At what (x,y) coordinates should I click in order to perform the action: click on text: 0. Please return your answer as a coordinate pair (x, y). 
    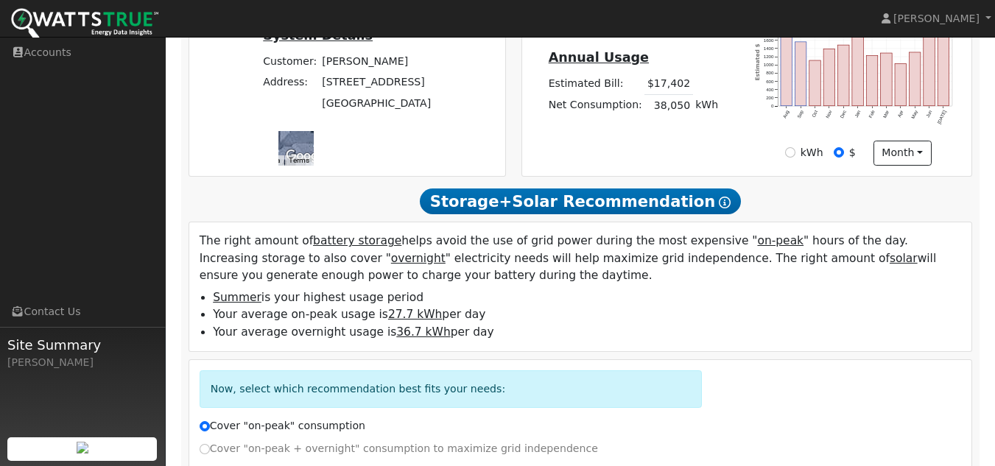
    Looking at the image, I should click on (772, 105).